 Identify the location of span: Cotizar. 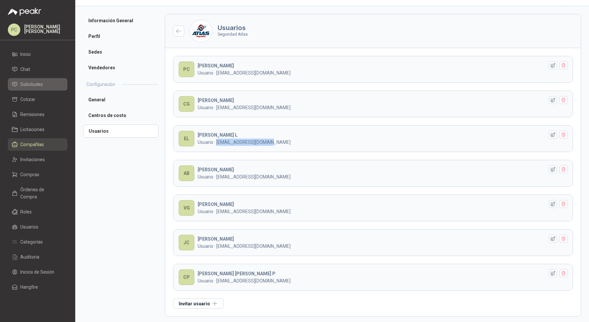
(28, 100).